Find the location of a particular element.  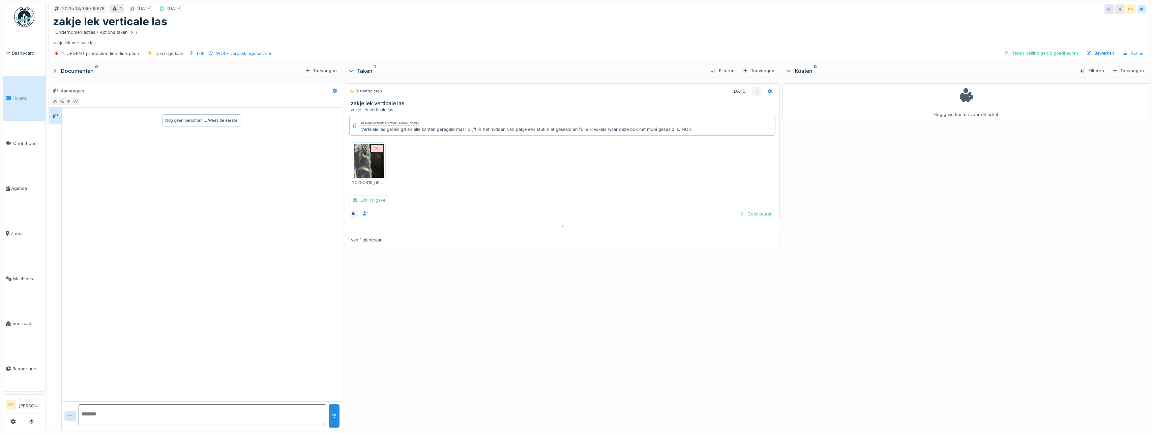

div: Aanvragers is located at coordinates (72, 91).